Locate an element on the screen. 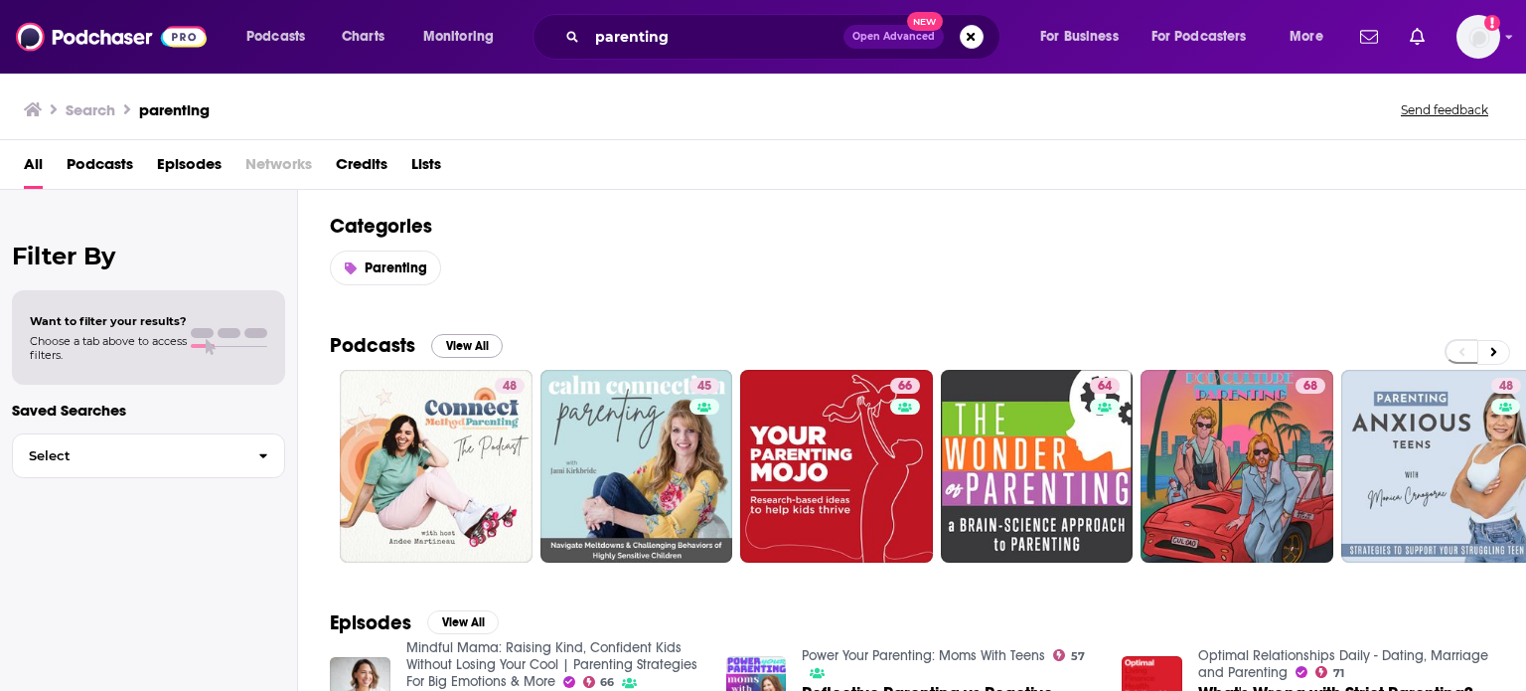  h2: Categories is located at coordinates (912, 226).